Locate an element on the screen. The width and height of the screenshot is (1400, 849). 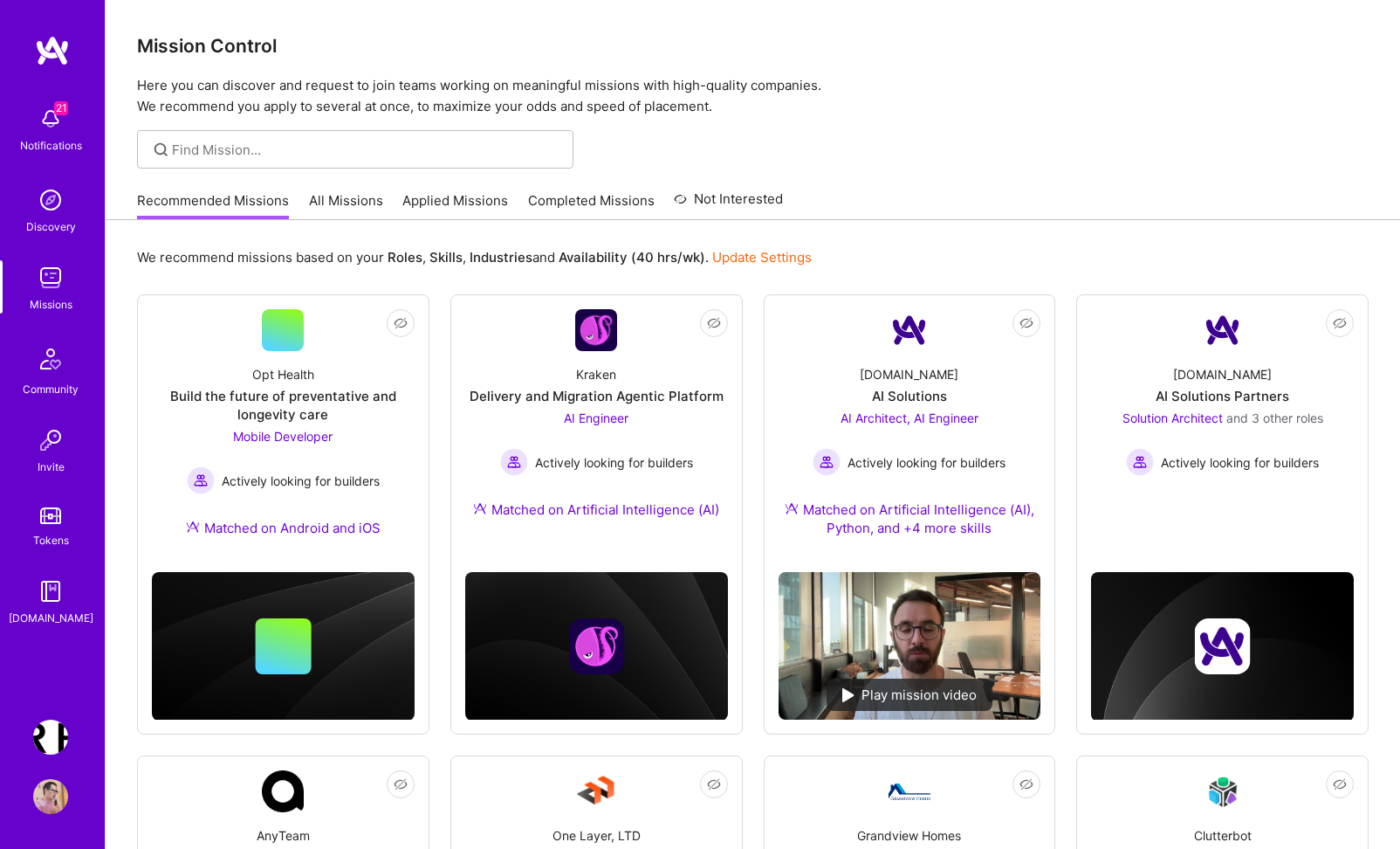
div: One Layer, LTD is located at coordinates (596, 835).